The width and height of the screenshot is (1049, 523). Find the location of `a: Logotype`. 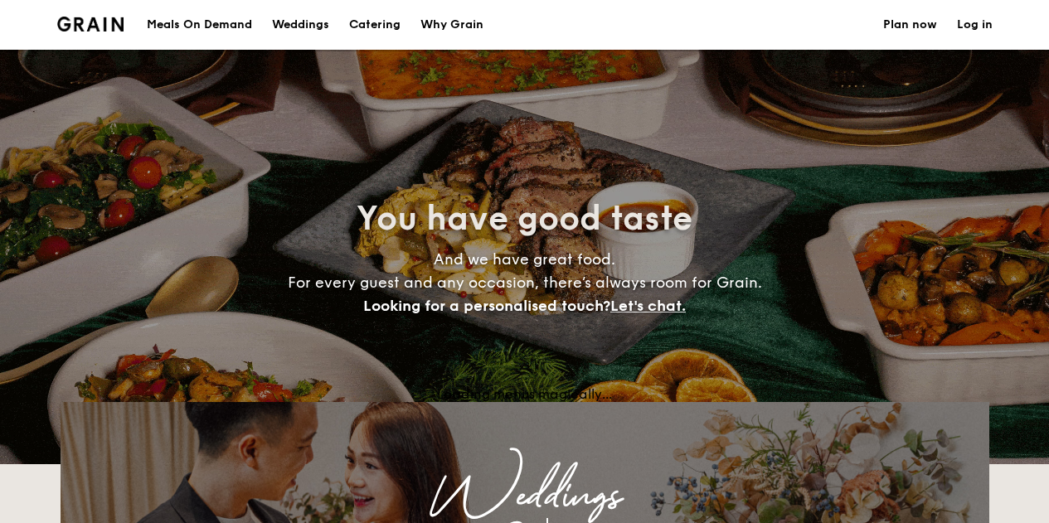

a: Logotype is located at coordinates (90, 24).